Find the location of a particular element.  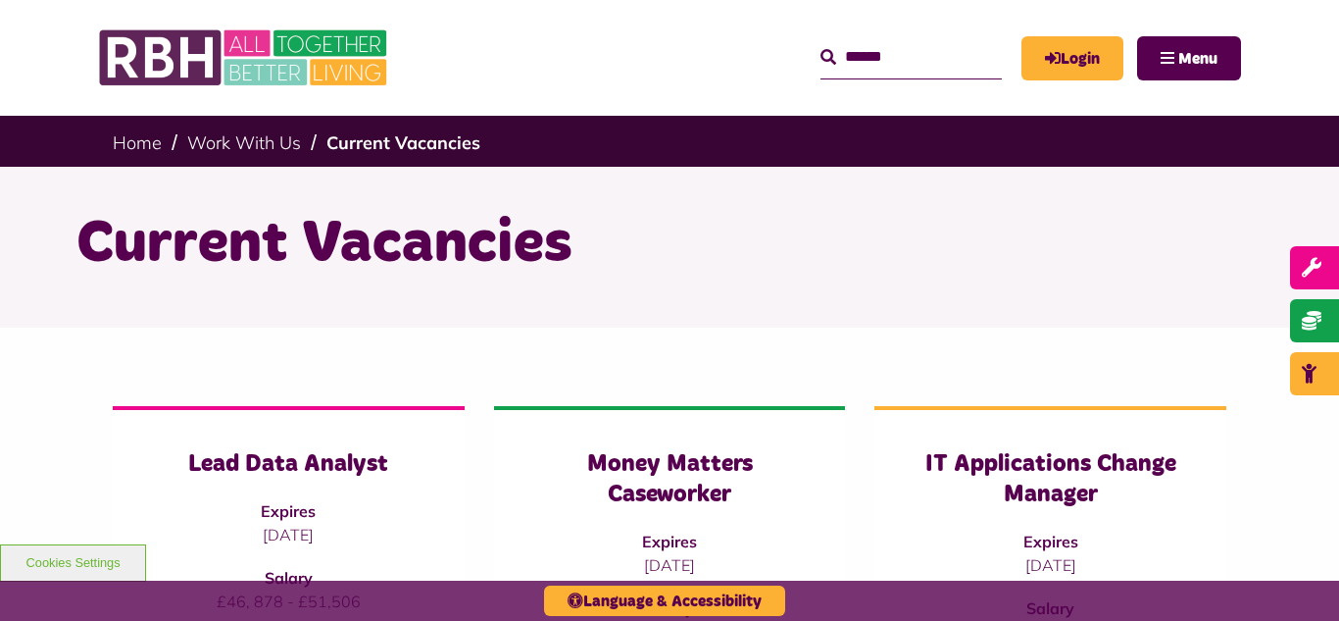

button: Navigation is located at coordinates (1189, 58).